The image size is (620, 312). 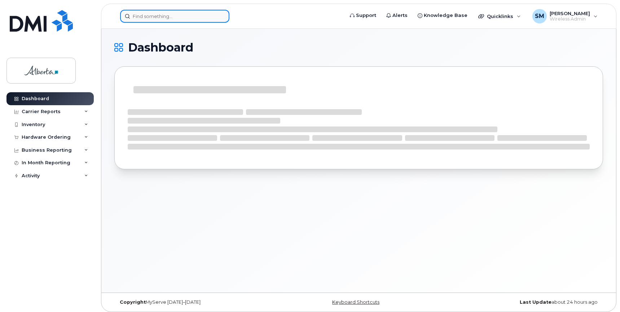 What do you see at coordinates (355, 302) in the screenshot?
I see `a: Keyboard Shortcuts` at bounding box center [355, 302].